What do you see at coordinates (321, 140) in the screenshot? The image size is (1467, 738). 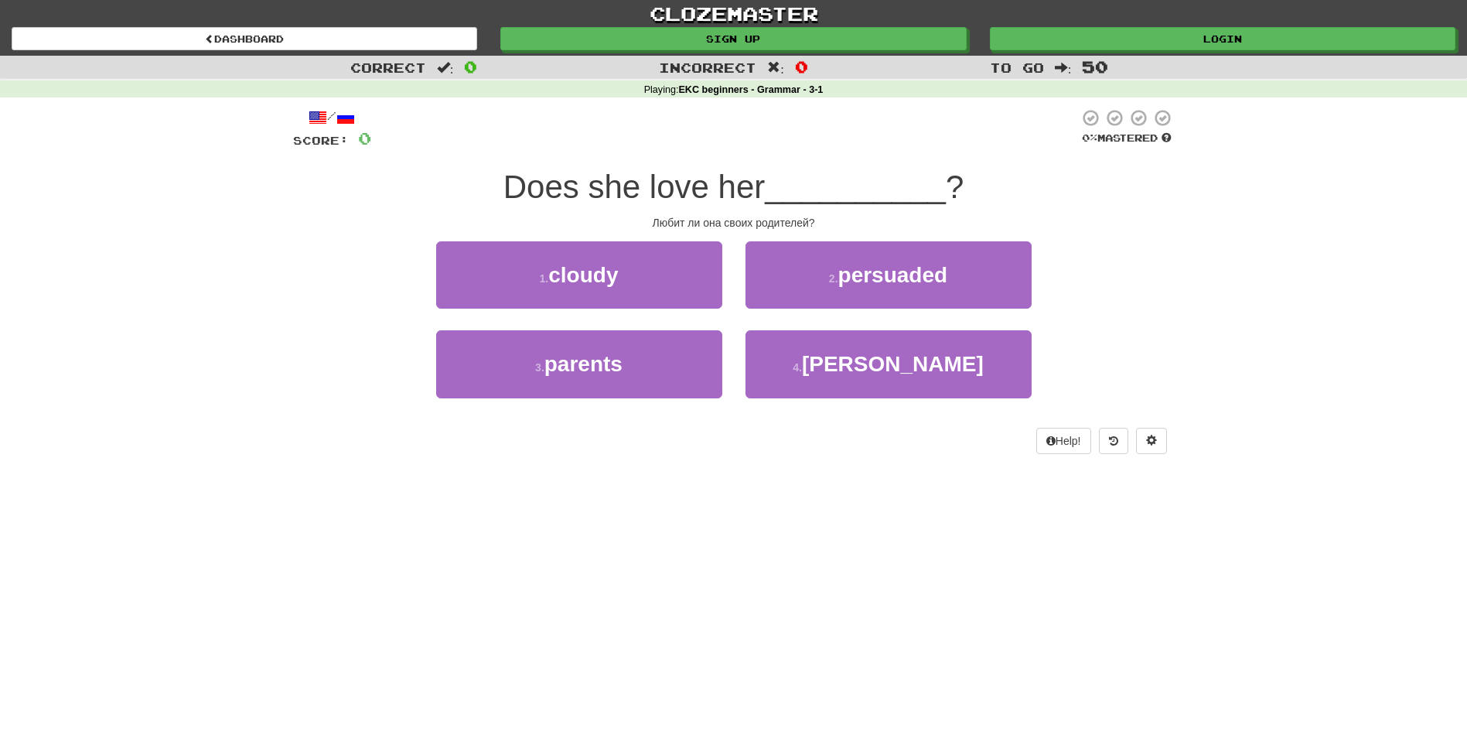 I see `span: Score:` at bounding box center [321, 140].